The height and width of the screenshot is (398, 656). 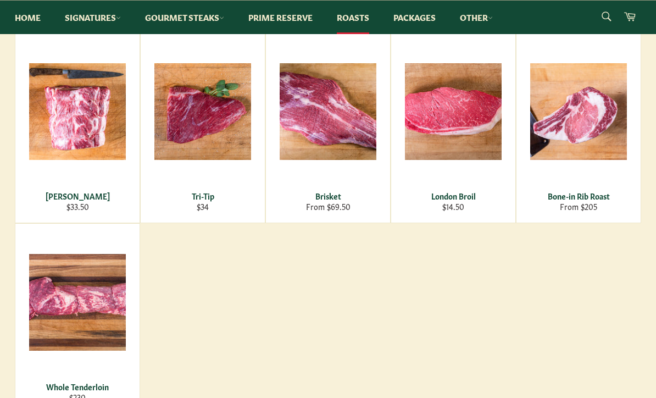 What do you see at coordinates (415, 17) in the screenshot?
I see `a: Packages` at bounding box center [415, 17].